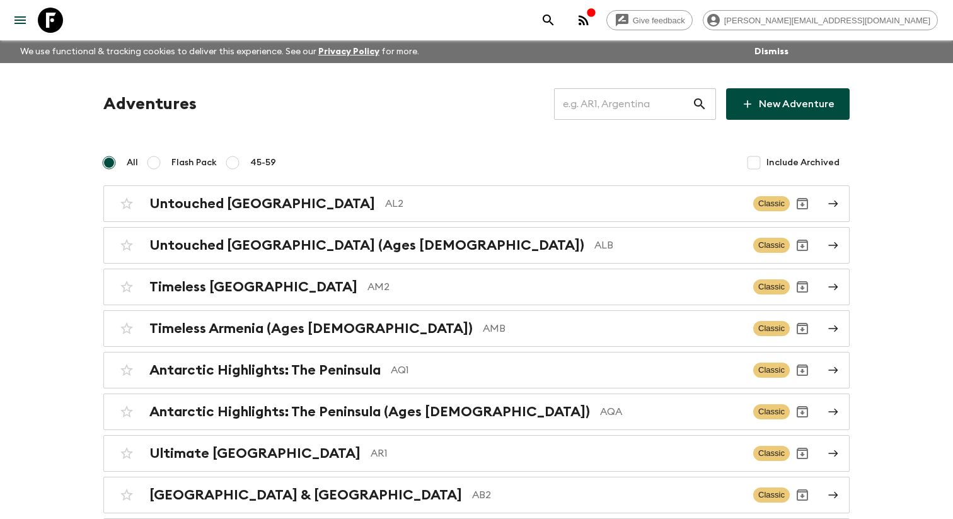 The width and height of the screenshot is (953, 519). Describe the element at coordinates (549, 20) in the screenshot. I see `button: search adventures` at that location.